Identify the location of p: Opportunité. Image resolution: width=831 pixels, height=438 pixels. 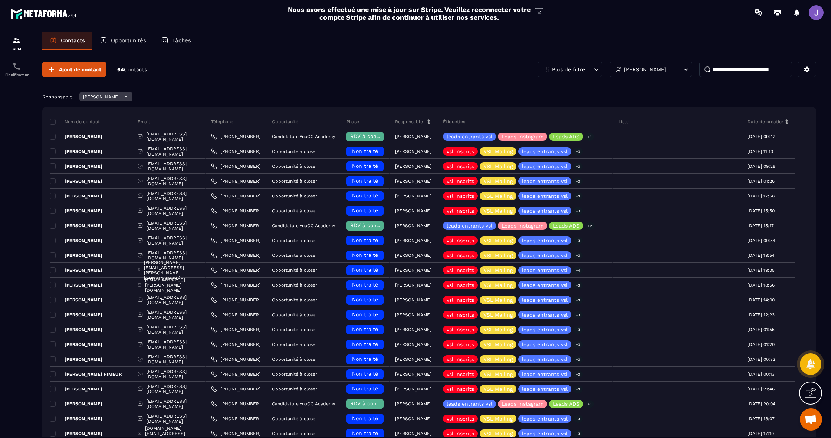
(285, 122).